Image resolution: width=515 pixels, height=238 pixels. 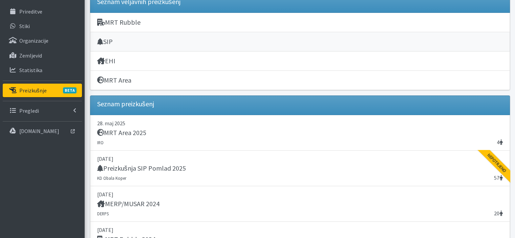 I want to click on small: DERPS, so click(x=103, y=213).